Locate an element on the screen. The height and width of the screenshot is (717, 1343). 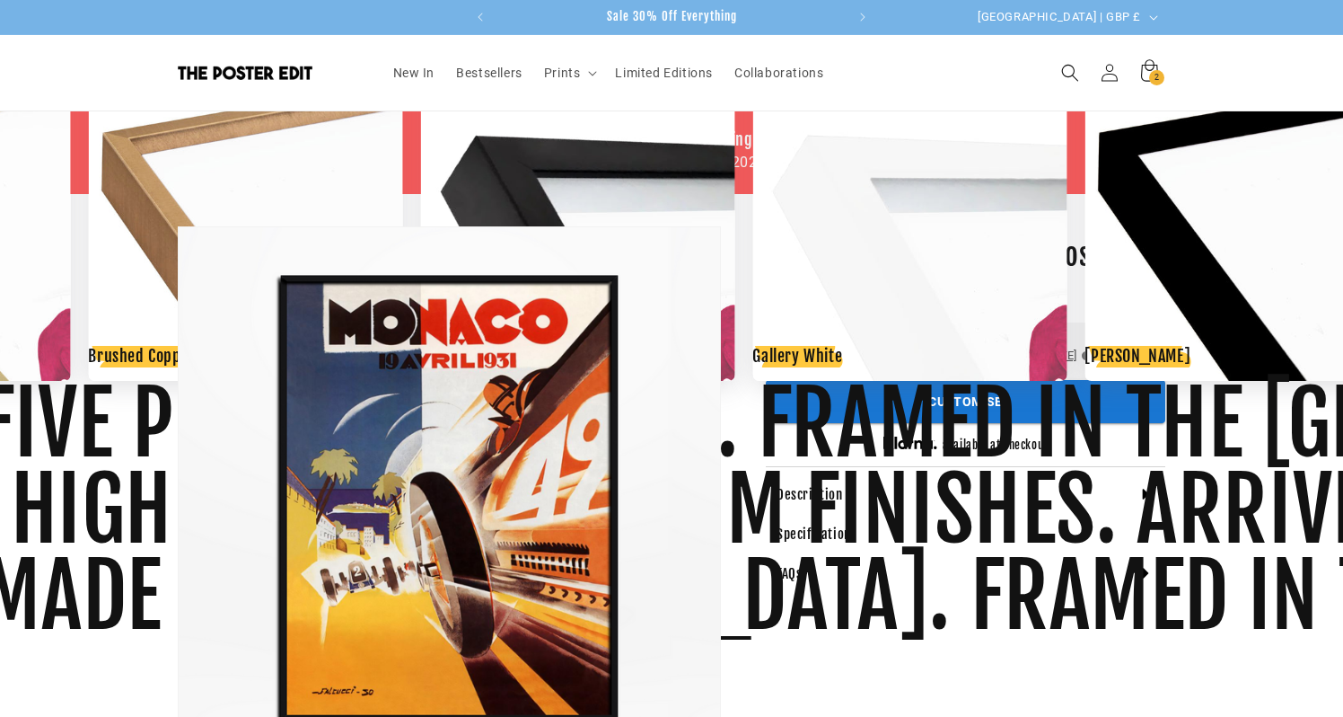
span: 2 is located at coordinates (1157, 77).